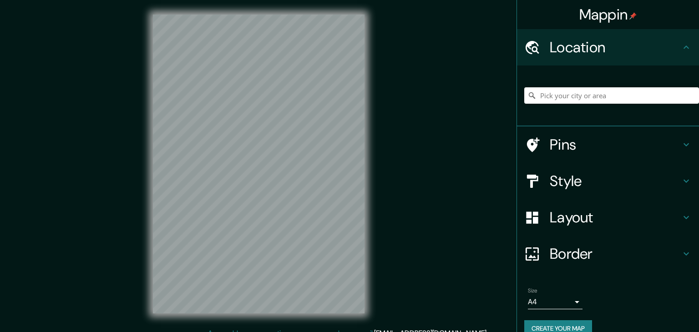 This screenshot has height=332, width=699. What do you see at coordinates (532, 291) in the screenshot?
I see `label: Size` at bounding box center [532, 291].